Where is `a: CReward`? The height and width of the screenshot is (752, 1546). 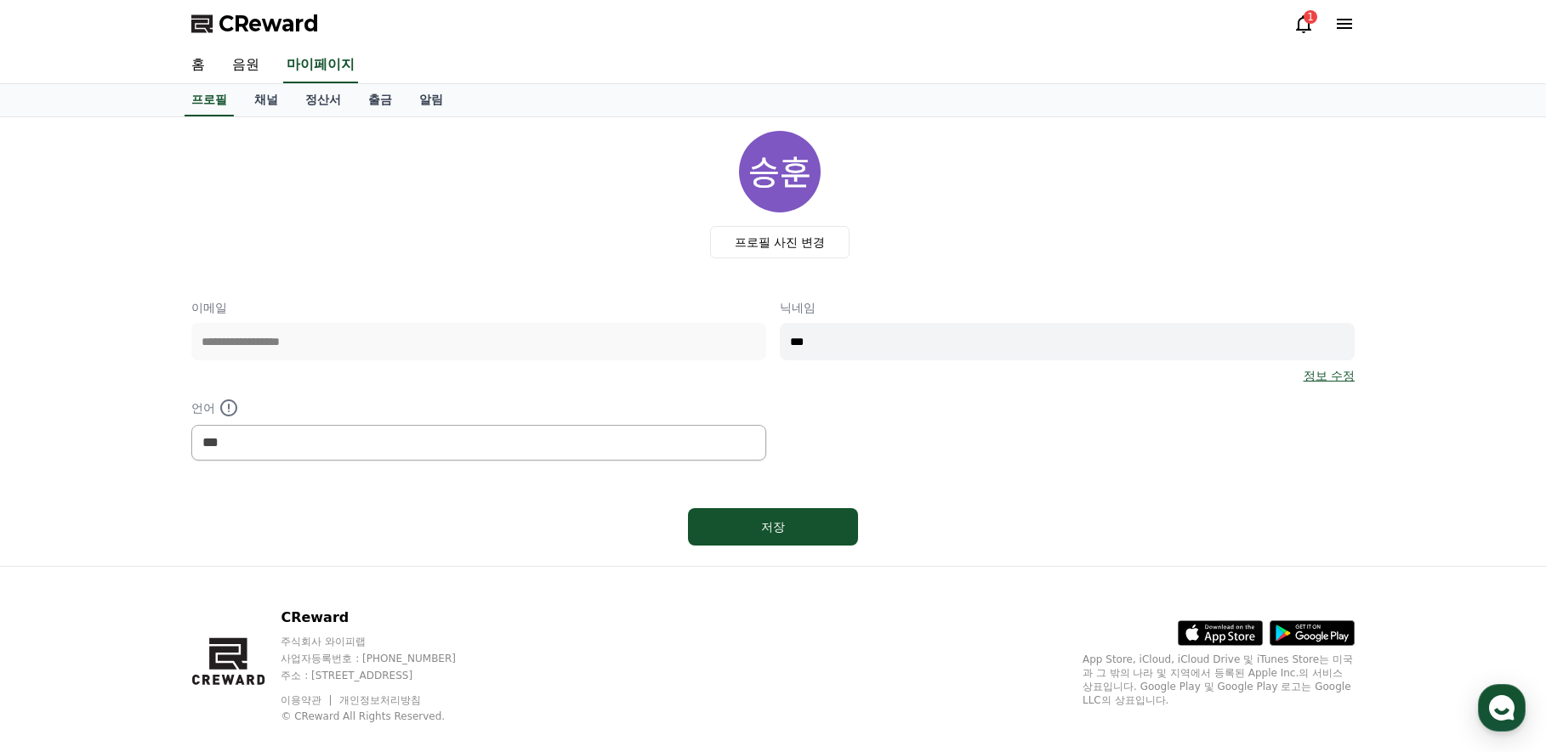 a: CReward is located at coordinates (255, 24).